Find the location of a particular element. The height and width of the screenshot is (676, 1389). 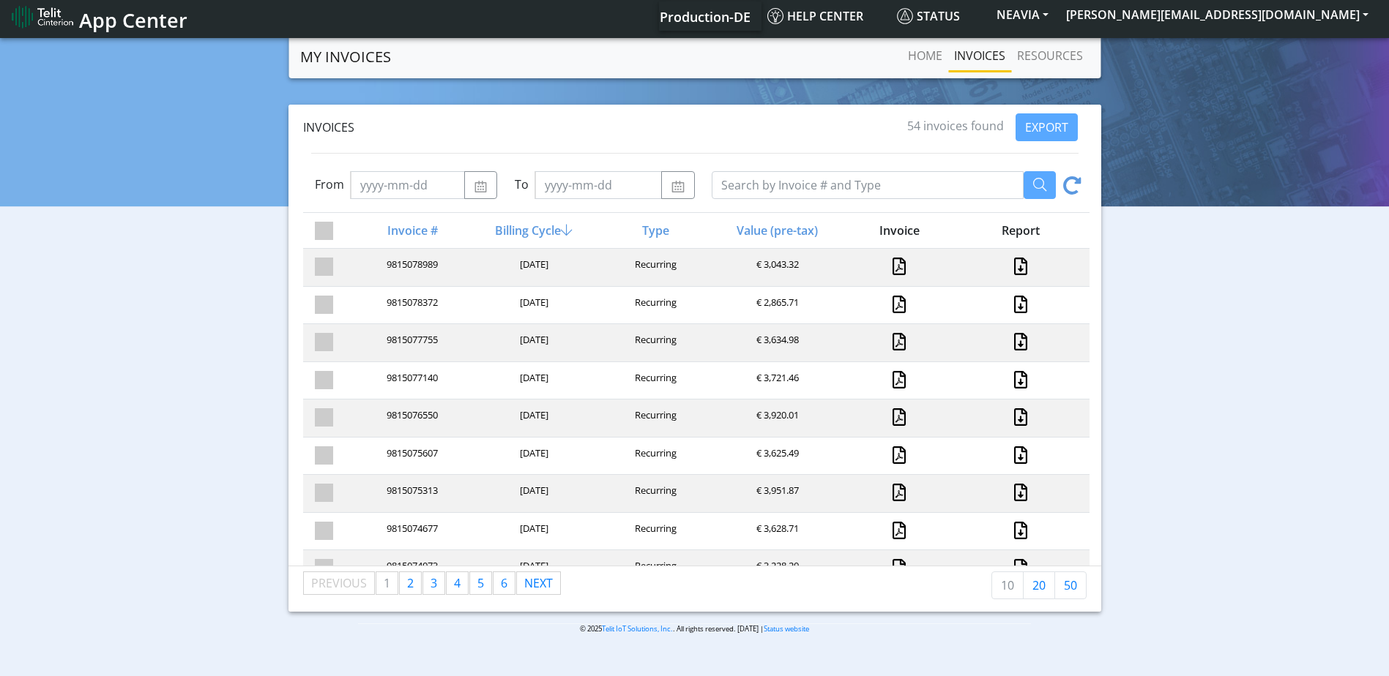

a: 50 is located at coordinates (1070, 586).